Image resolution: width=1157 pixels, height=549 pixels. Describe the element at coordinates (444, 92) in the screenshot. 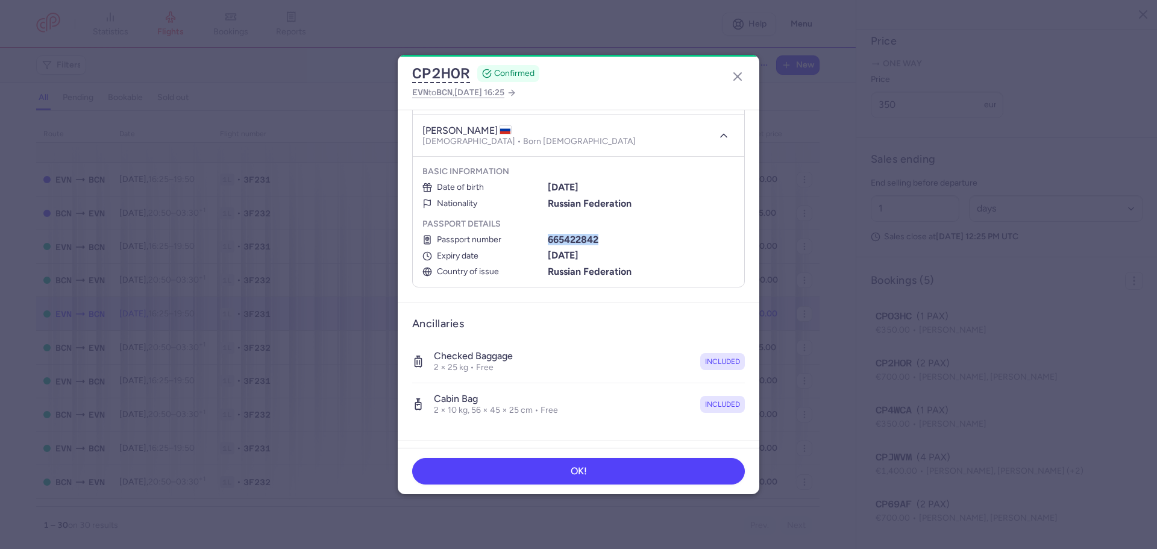

I see `span: BCN` at that location.